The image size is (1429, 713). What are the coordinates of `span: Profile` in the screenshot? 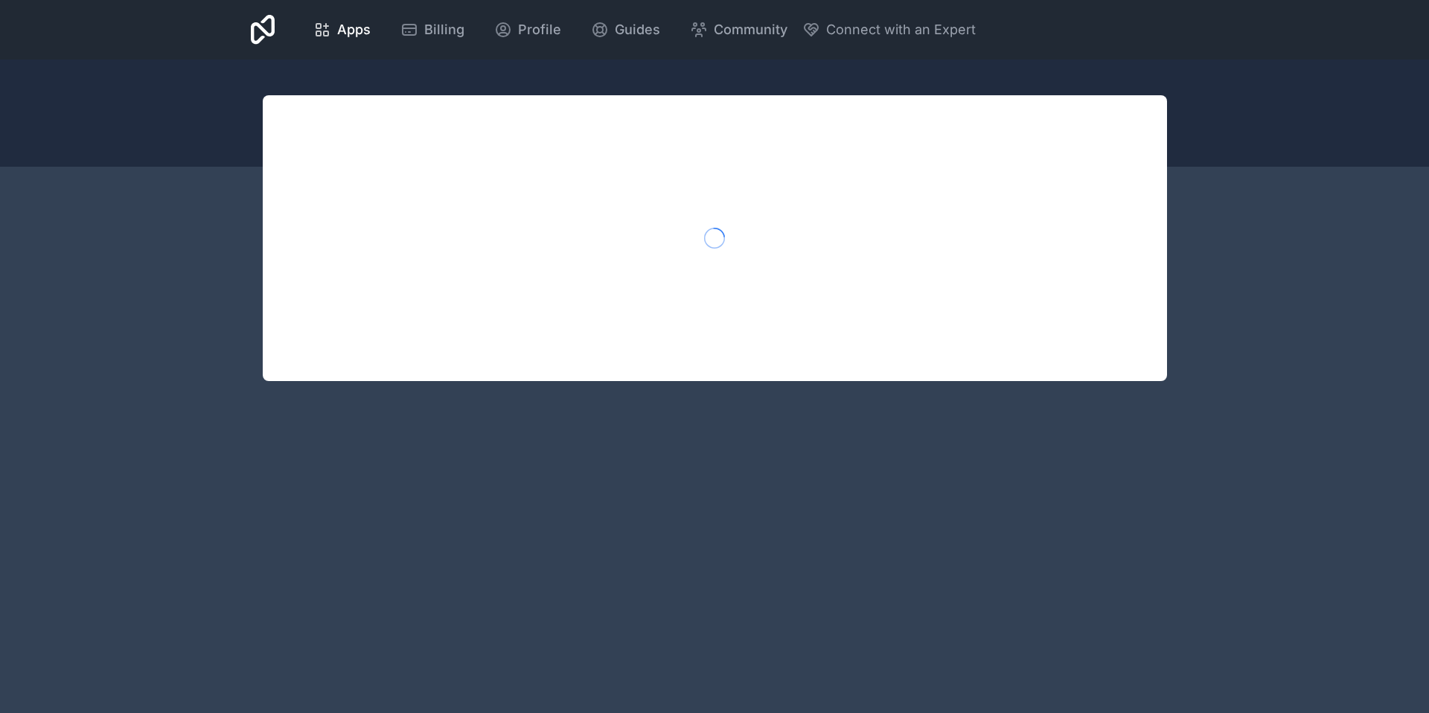 It's located at (540, 30).